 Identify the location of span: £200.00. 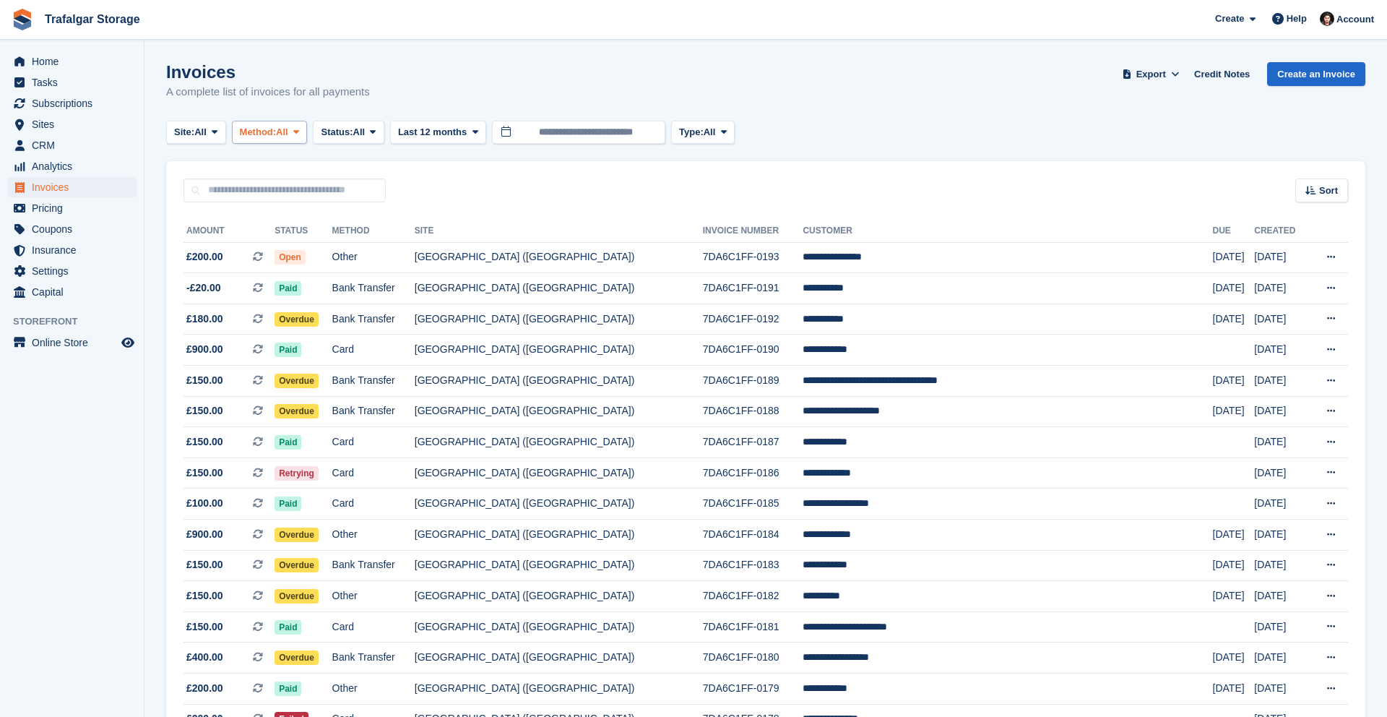
(204, 688).